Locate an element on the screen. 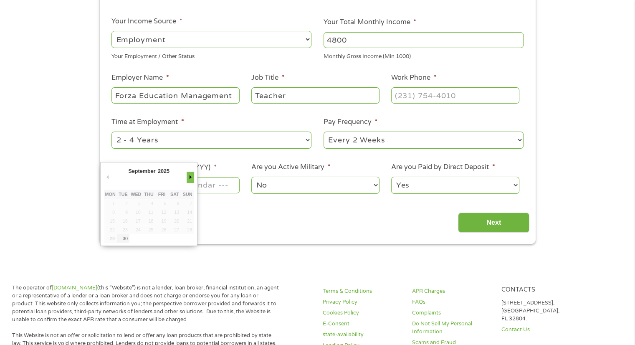 Image resolution: width=635 pixels, height=345 pixels. abbr: Saturday is located at coordinates (175, 194).